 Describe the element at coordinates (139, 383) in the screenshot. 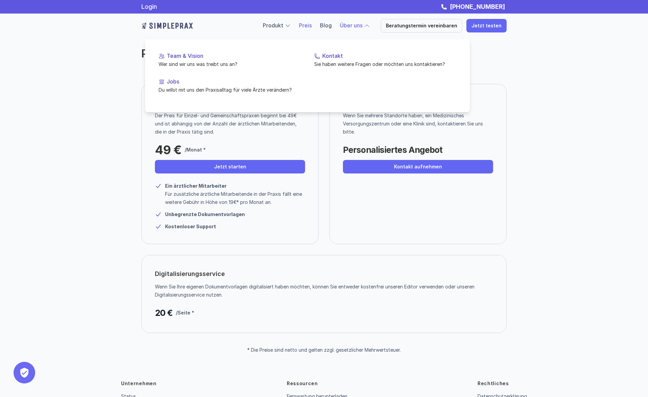

I see `p: Unternehmen` at that location.